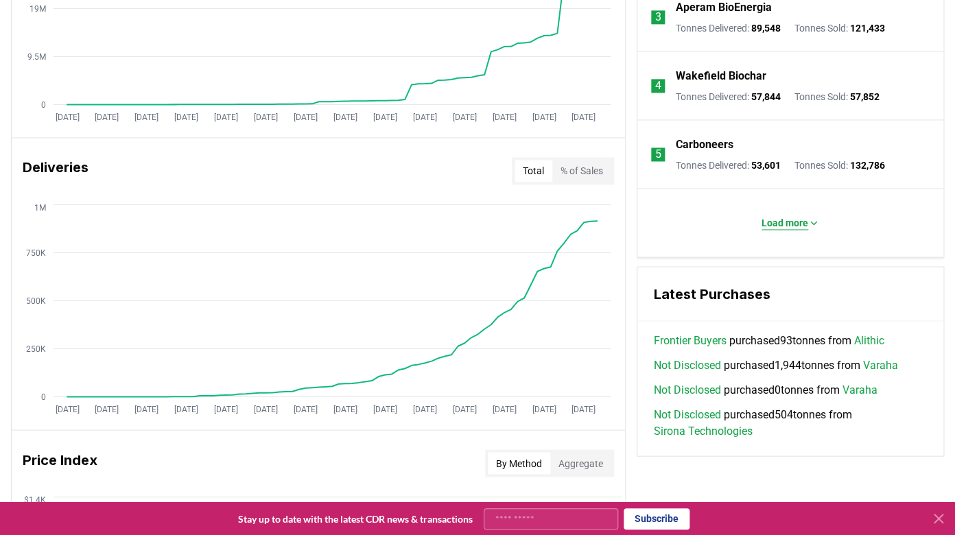 This screenshot has height=535, width=955. Describe the element at coordinates (658, 17) in the screenshot. I see `p: 3` at that location.